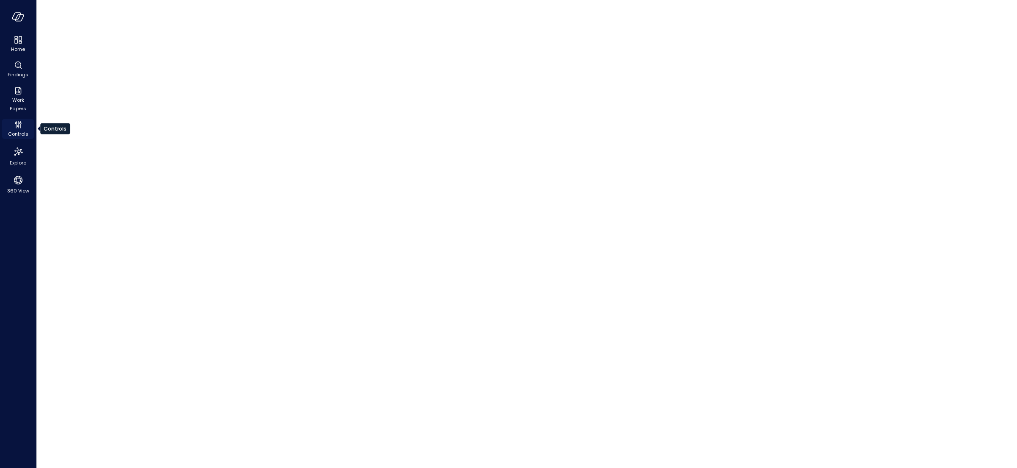 This screenshot has width=1017, height=468. I want to click on div: 360 View, so click(18, 184).